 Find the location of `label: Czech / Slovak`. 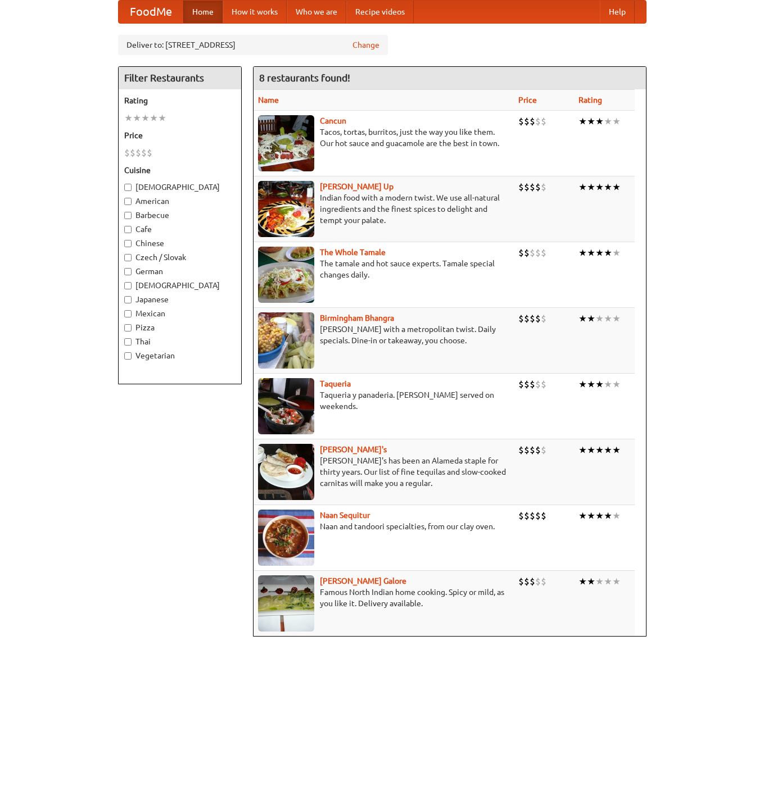

label: Czech / Slovak is located at coordinates (180, 257).